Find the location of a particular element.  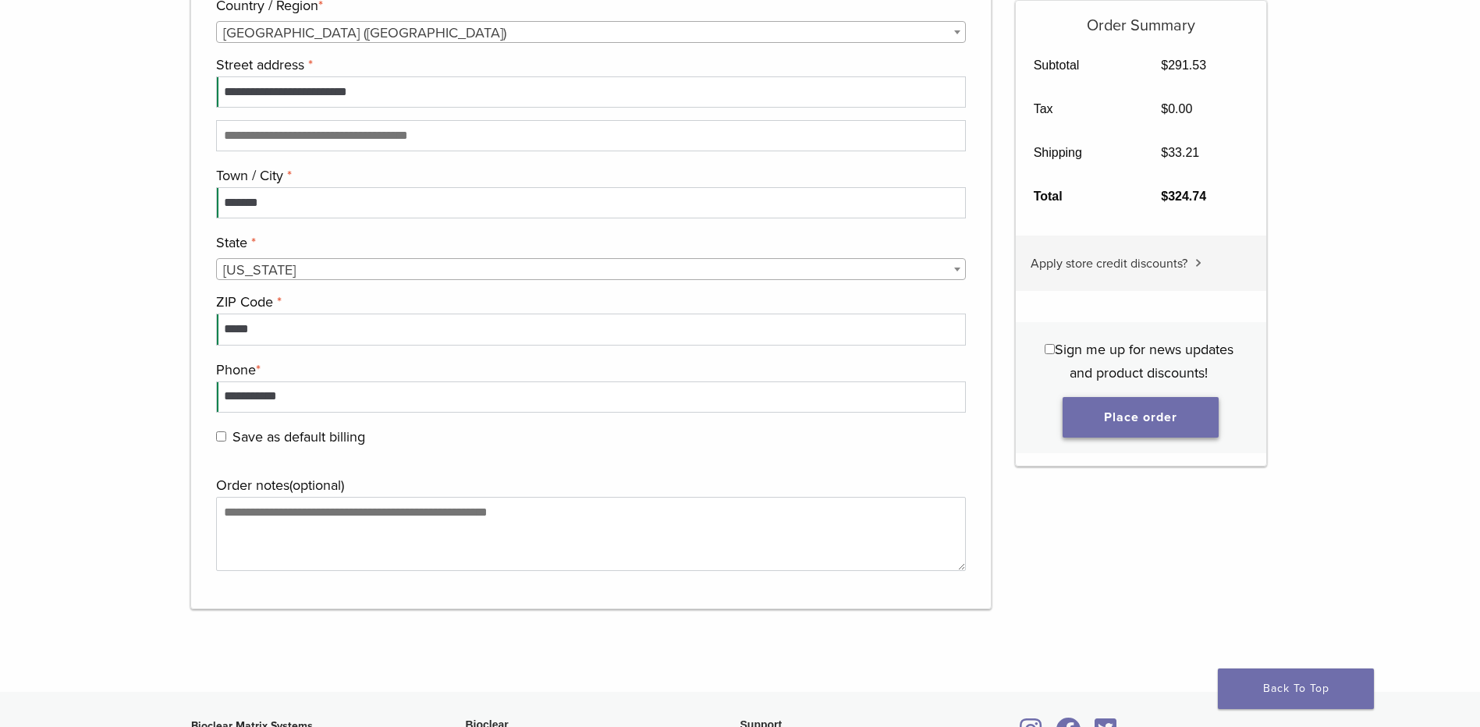

bdi: 33.21 is located at coordinates (1180, 152).